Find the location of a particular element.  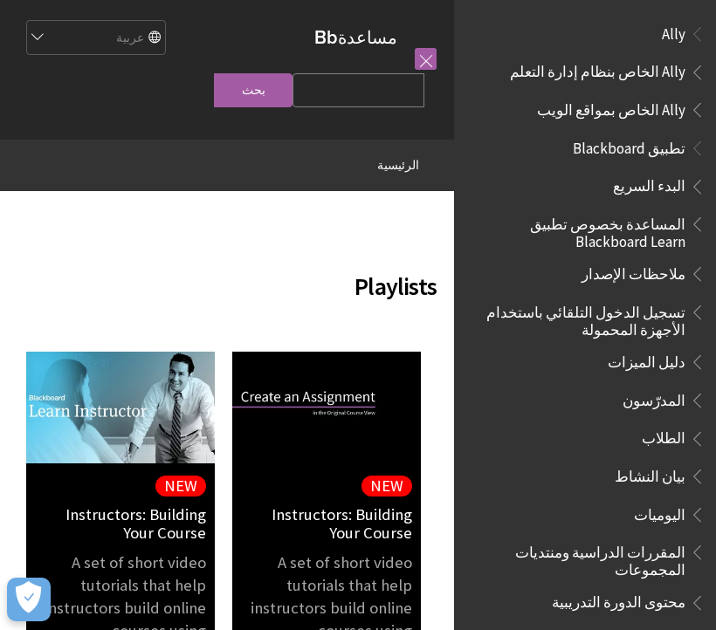

span: Ally الخاص بمواقع الويب is located at coordinates (611, 106).